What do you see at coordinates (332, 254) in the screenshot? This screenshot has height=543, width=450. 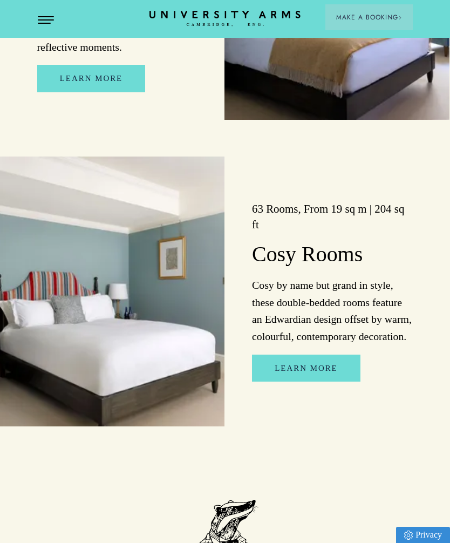 I see `h2: Cosy Rooms` at bounding box center [332, 254].